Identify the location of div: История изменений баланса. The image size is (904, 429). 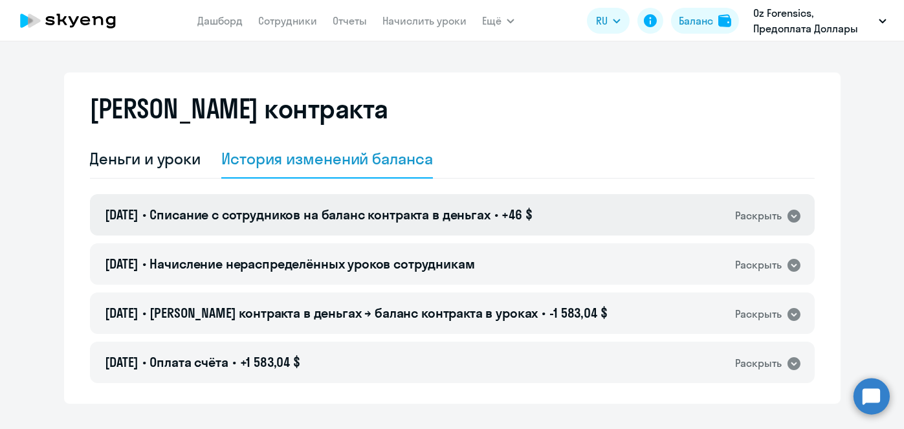
(327, 159).